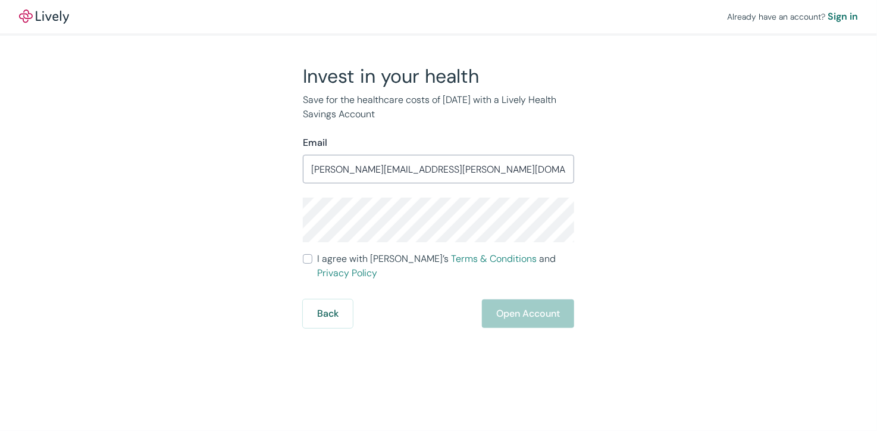 This screenshot has width=877, height=431. What do you see at coordinates (843, 17) in the screenshot?
I see `div: Sign in` at bounding box center [843, 17].